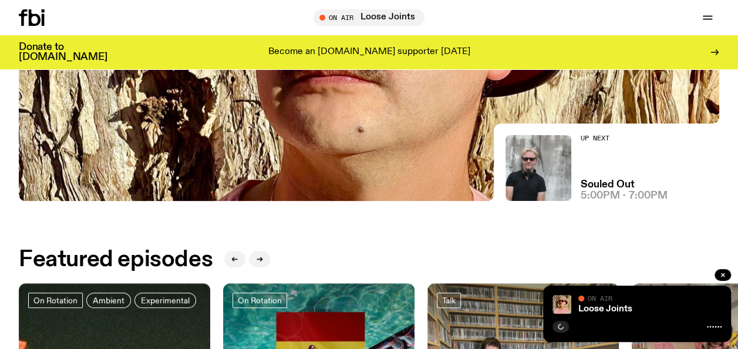  Describe the element at coordinates (624, 138) in the screenshot. I see `h2: Up Next` at that location.